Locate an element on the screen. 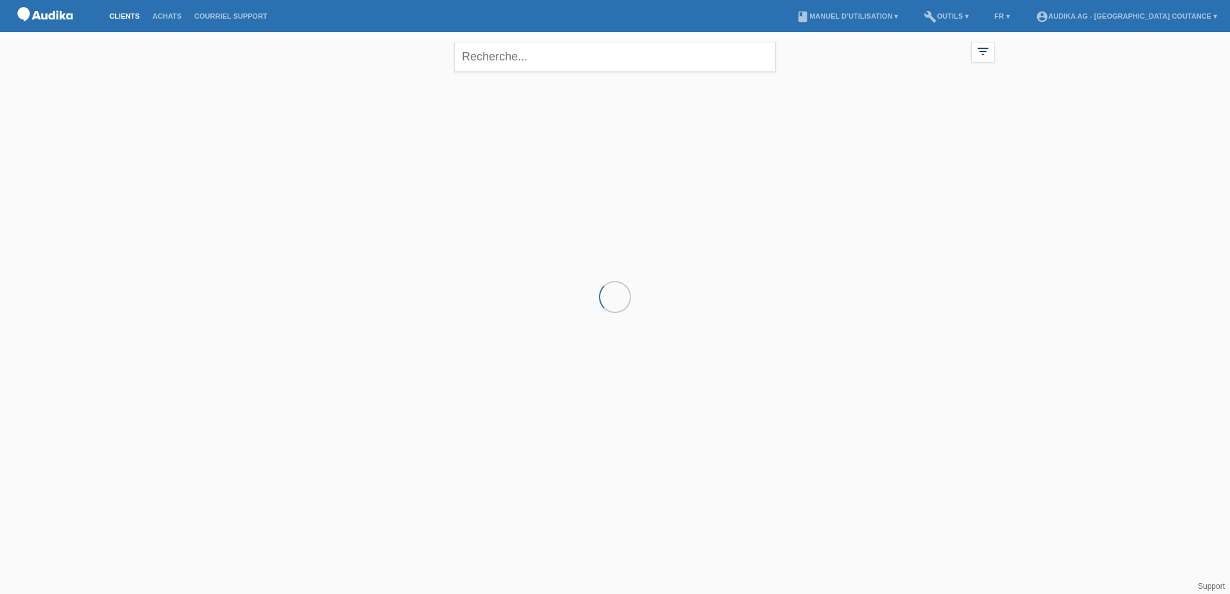 The height and width of the screenshot is (594, 1230). i: build is located at coordinates (930, 17).